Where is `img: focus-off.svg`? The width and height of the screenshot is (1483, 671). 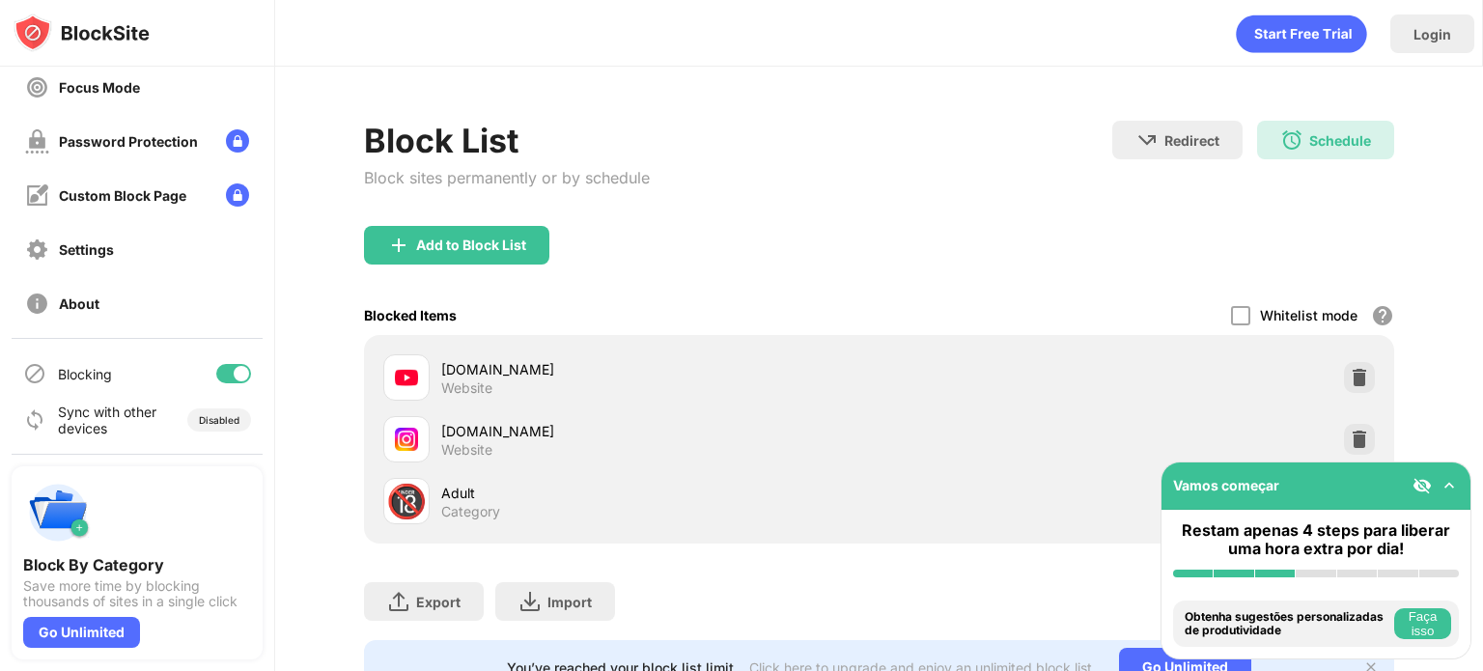
img: focus-off.svg is located at coordinates (37, 87).